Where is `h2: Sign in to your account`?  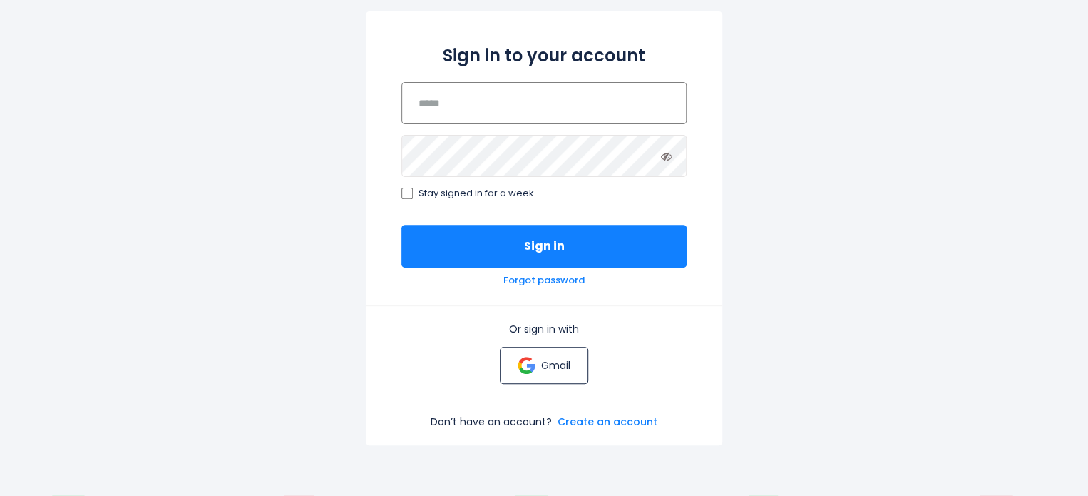 h2: Sign in to your account is located at coordinates (544, 55).